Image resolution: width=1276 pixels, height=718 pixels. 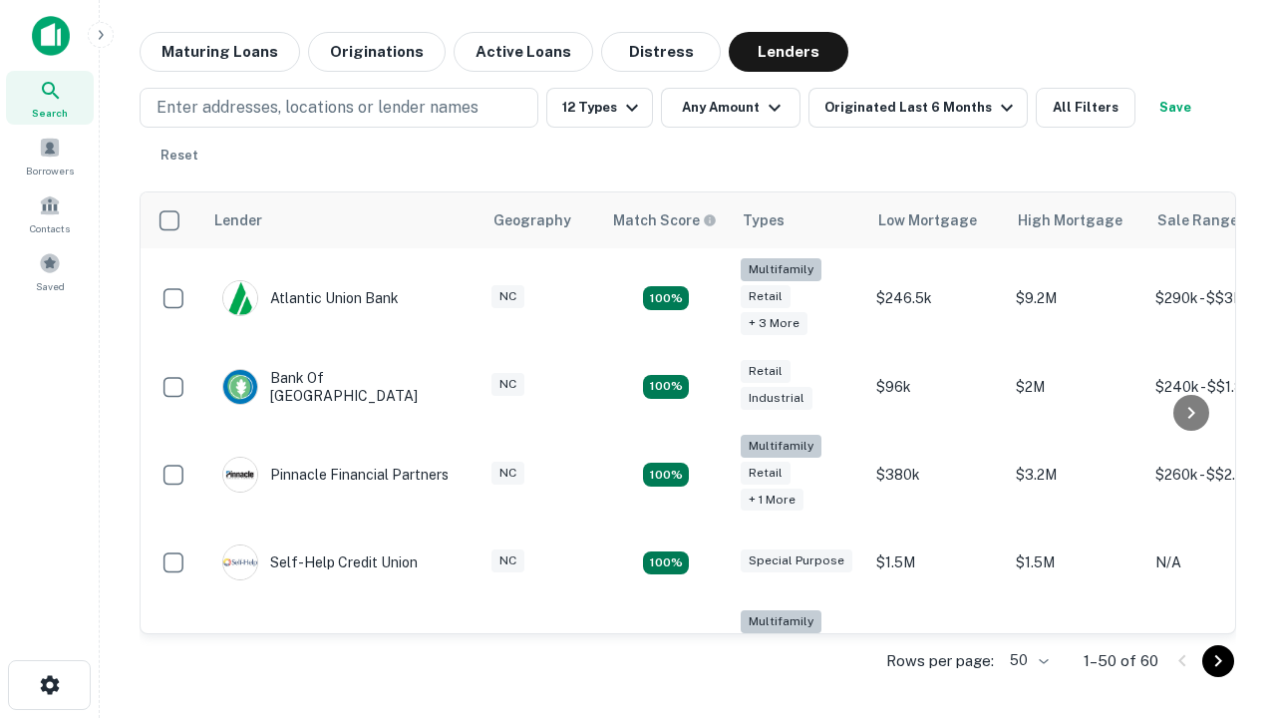 What do you see at coordinates (1120, 661) in the screenshot?
I see `p: 1–50 of 60` at bounding box center [1120, 661].